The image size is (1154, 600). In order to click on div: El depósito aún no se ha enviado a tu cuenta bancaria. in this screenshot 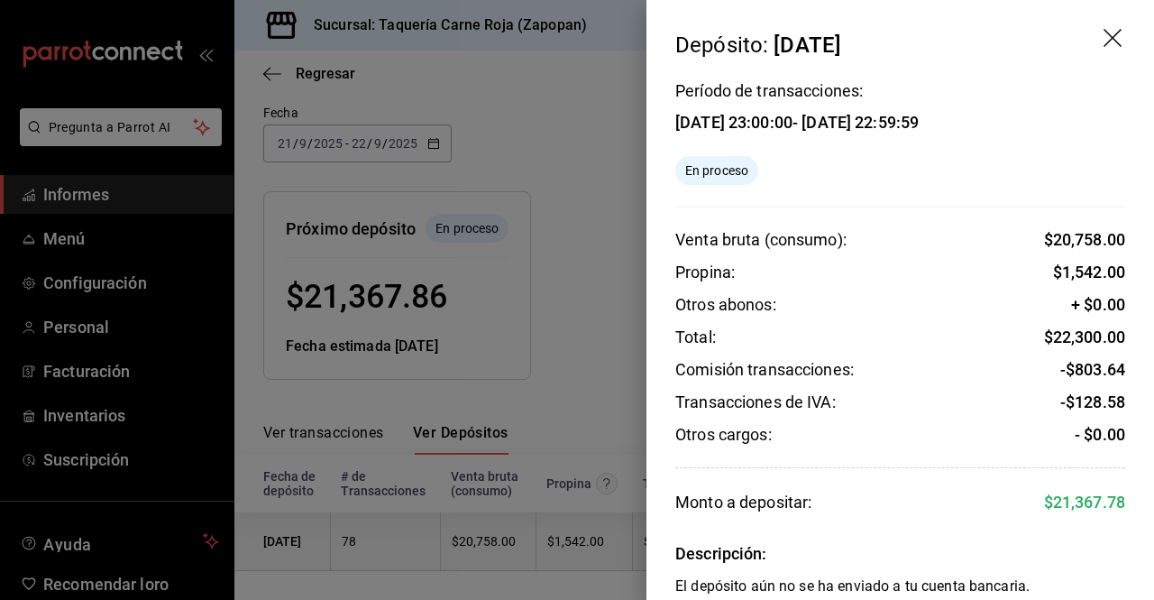, I will do `click(717, 170)`.